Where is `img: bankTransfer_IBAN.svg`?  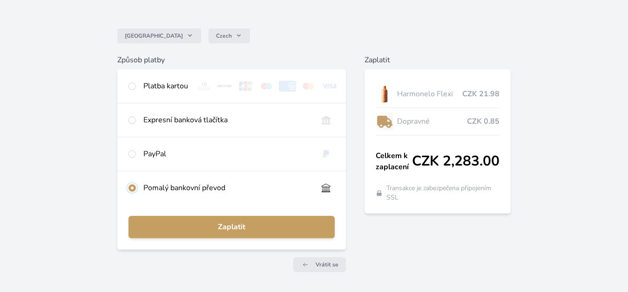 img: bankTransfer_IBAN.svg is located at coordinates (326, 188).